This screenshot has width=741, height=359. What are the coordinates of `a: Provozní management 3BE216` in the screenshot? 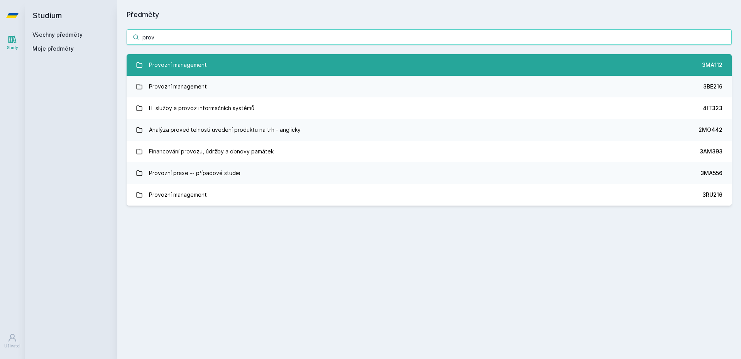 It's located at (429, 86).